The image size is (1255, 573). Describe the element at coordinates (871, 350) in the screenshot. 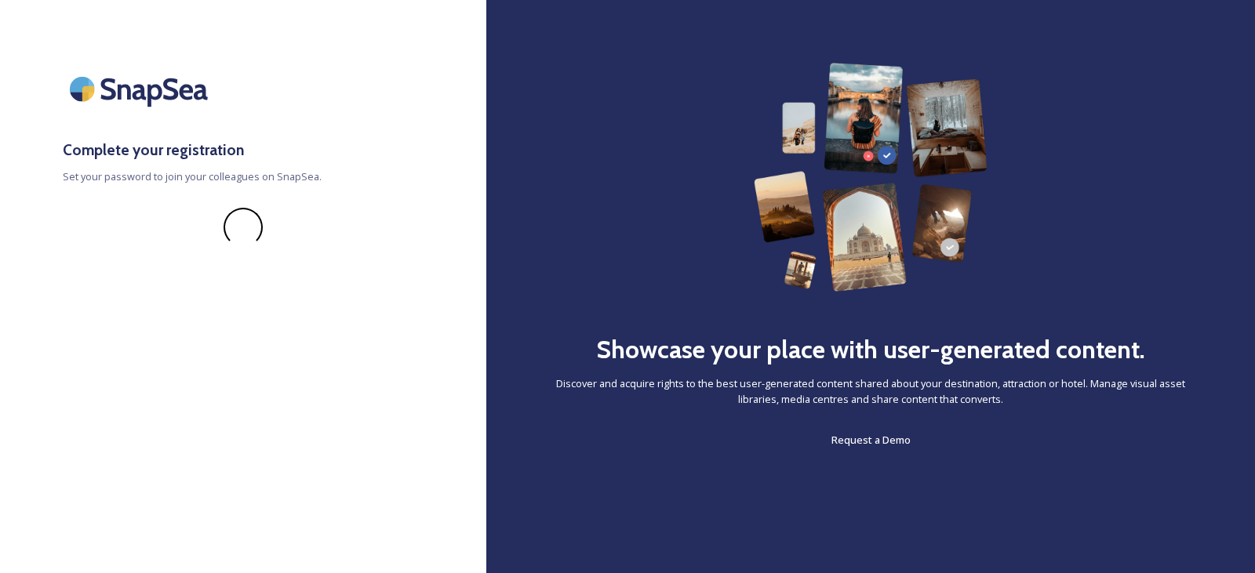

I see `h2: Showcase your place with user-generated content.` at that location.